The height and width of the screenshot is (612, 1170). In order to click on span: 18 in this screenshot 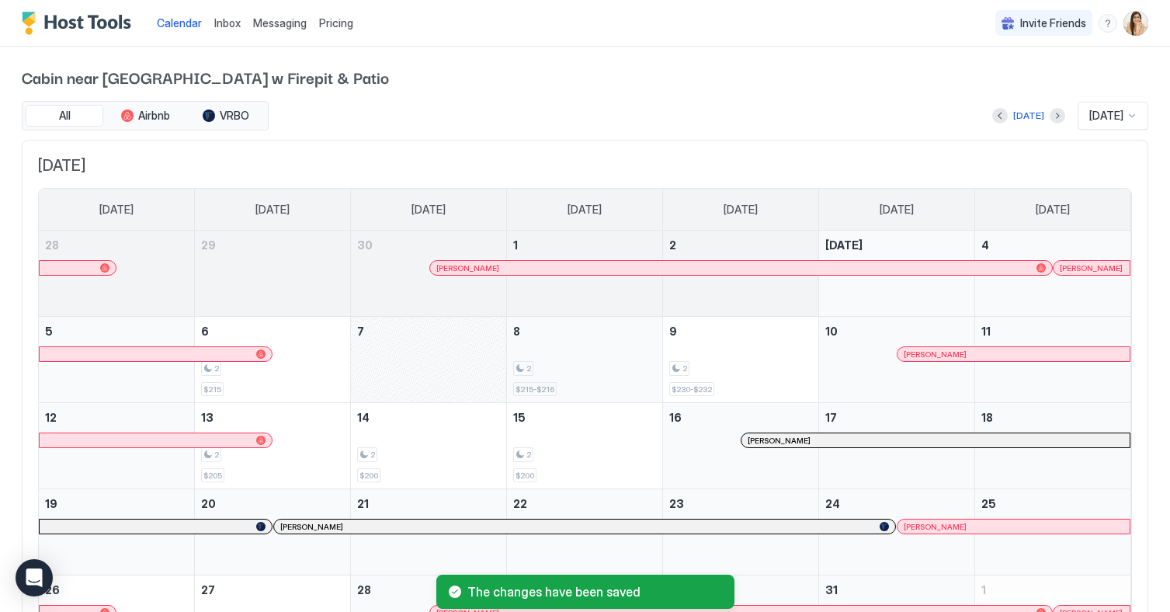, I will do `click(987, 417)`.